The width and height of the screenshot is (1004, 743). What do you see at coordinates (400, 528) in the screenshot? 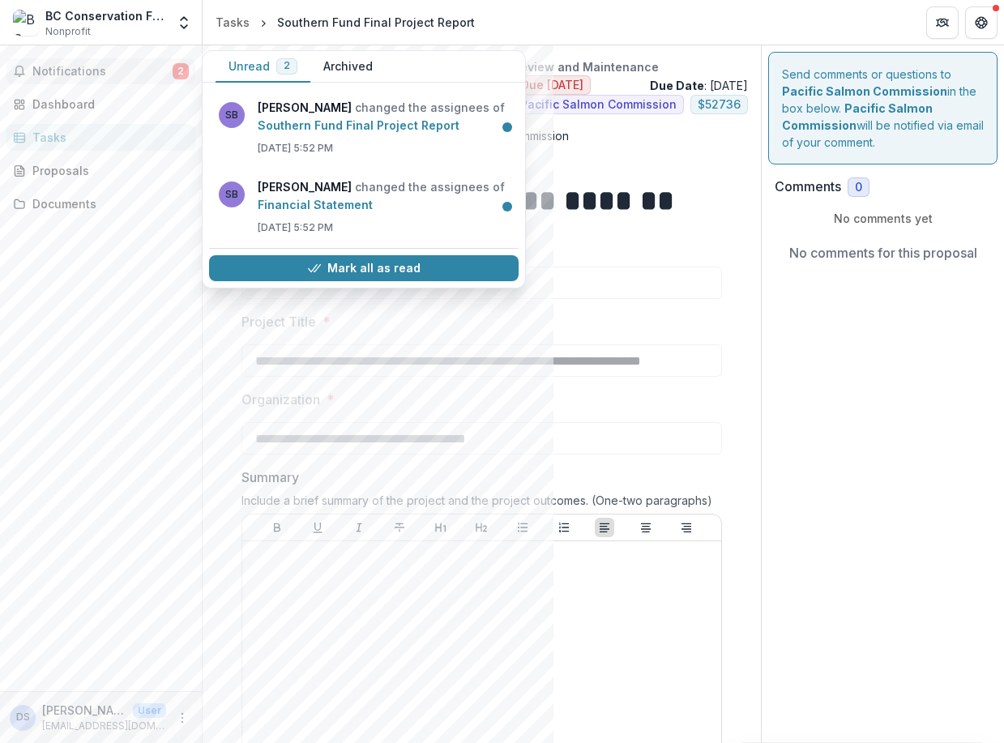
I see `button: Strike` at bounding box center [400, 528].